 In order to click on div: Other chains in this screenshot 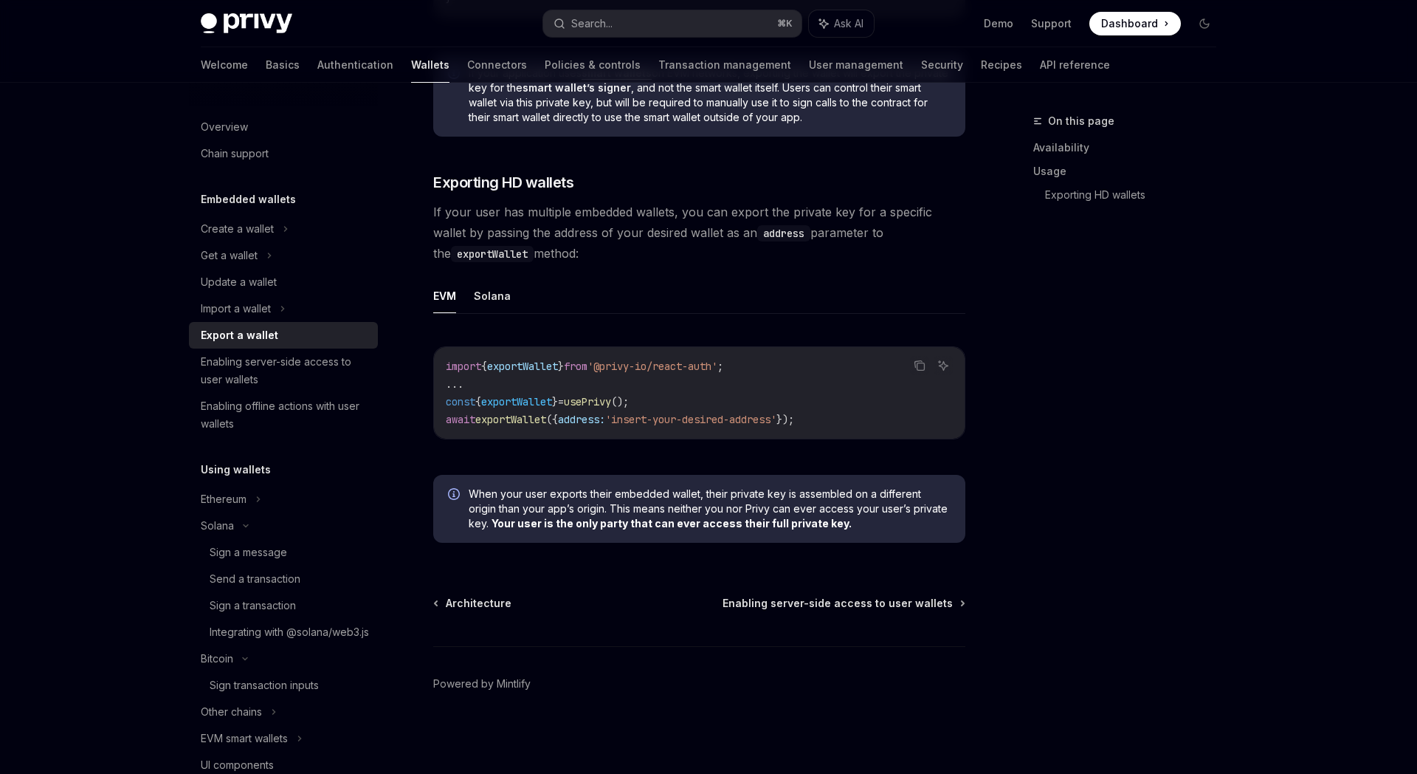, I will do `click(231, 712)`.